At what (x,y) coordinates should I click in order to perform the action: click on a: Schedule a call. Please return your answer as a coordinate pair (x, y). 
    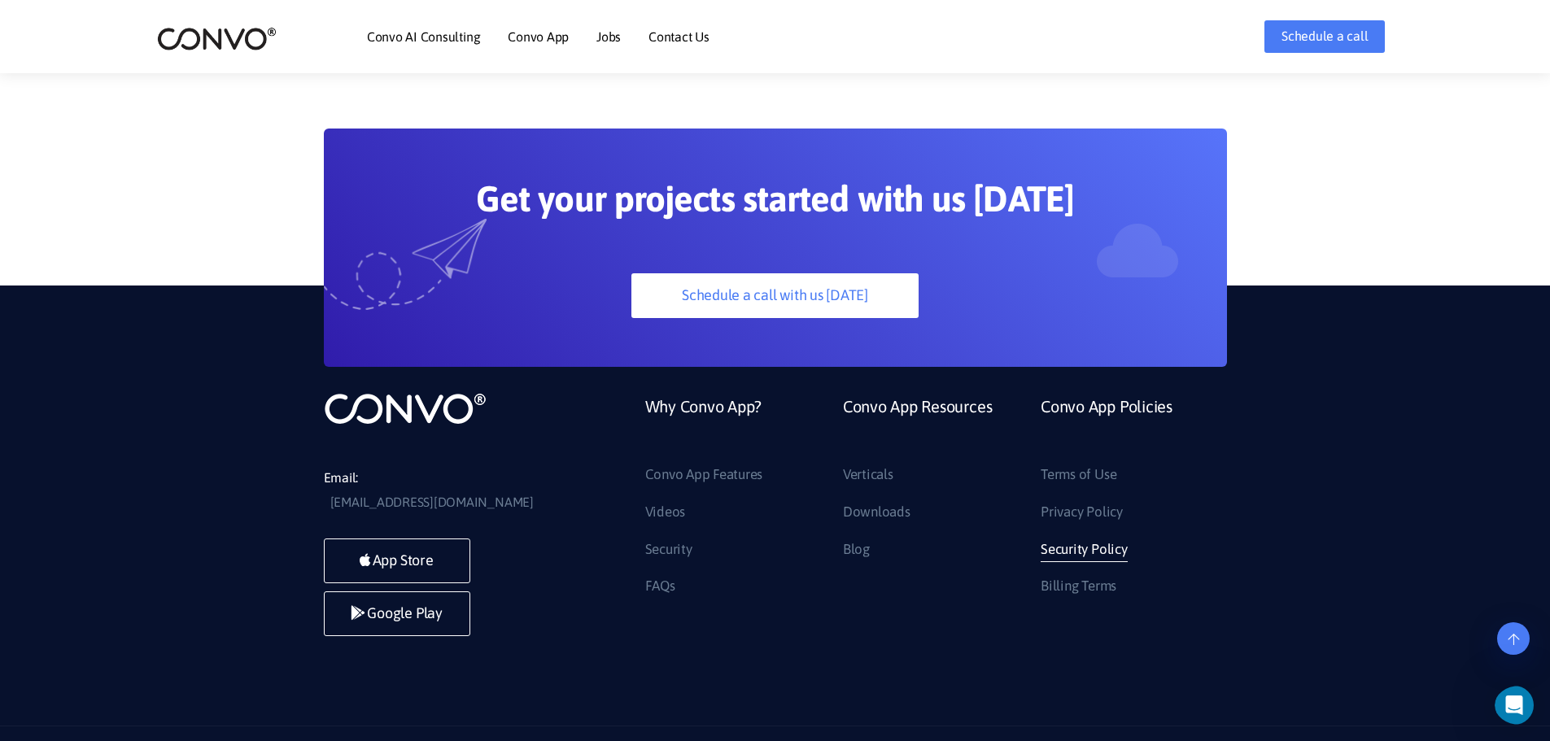
    Looking at the image, I should click on (1325, 37).